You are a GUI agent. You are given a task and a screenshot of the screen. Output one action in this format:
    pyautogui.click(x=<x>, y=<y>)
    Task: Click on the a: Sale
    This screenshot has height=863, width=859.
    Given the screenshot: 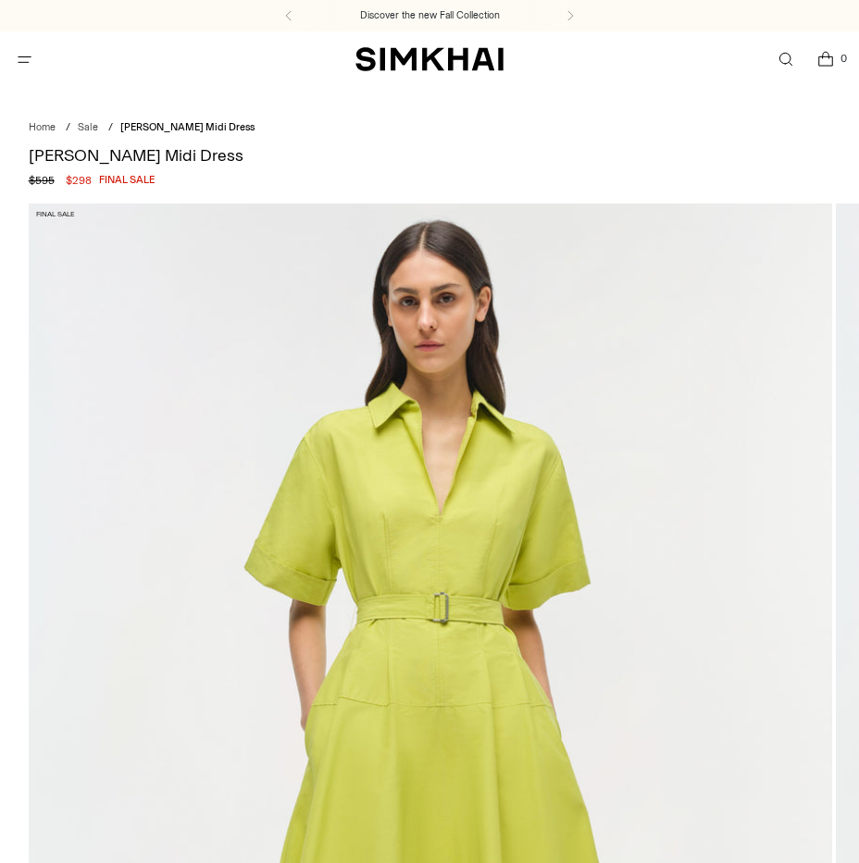 What is the action you would take?
    pyautogui.click(x=88, y=127)
    